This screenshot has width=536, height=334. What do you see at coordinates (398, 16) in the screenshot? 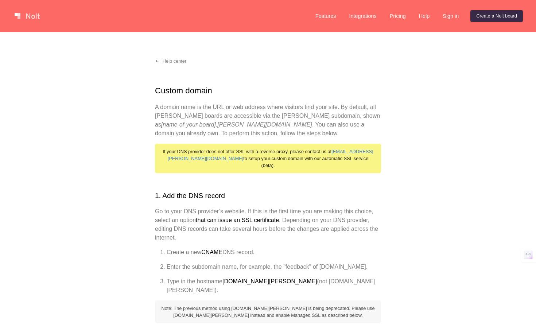
I see `a: Pricing` at bounding box center [398, 16].